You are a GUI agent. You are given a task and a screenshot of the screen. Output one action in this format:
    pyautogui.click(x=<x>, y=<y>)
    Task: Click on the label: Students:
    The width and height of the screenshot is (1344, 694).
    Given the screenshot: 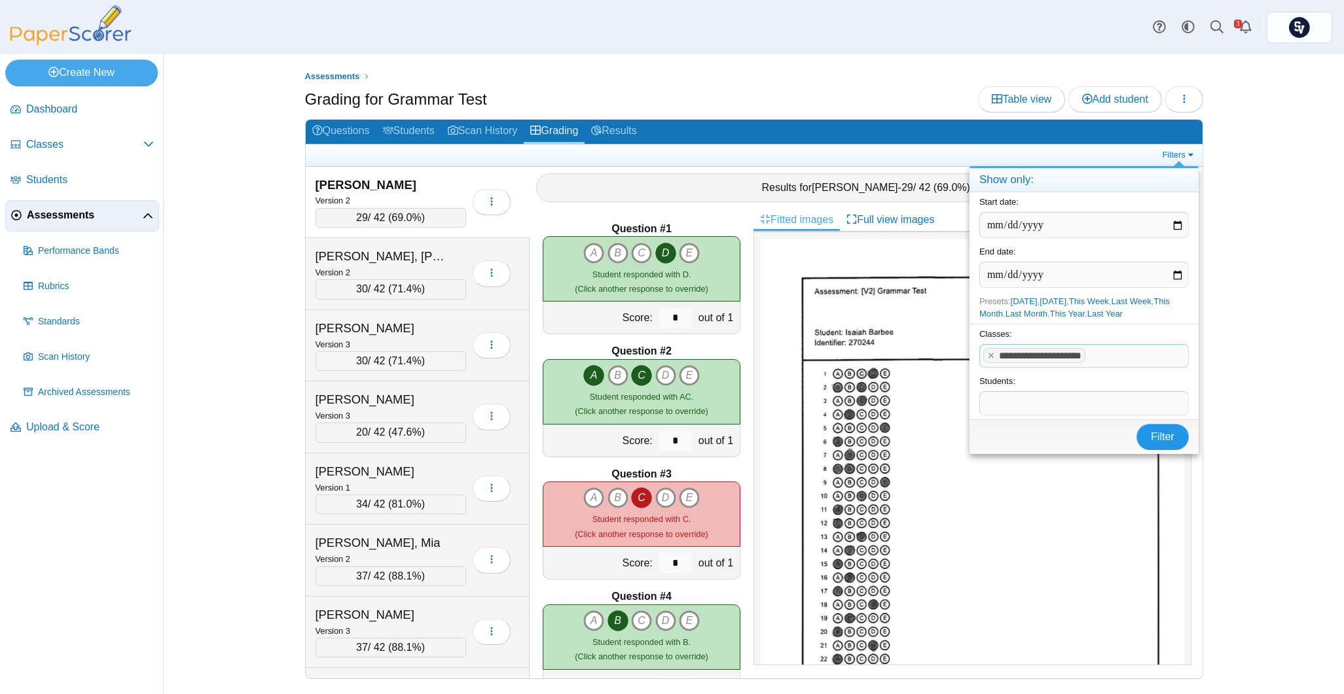 What is the action you would take?
    pyautogui.click(x=997, y=381)
    